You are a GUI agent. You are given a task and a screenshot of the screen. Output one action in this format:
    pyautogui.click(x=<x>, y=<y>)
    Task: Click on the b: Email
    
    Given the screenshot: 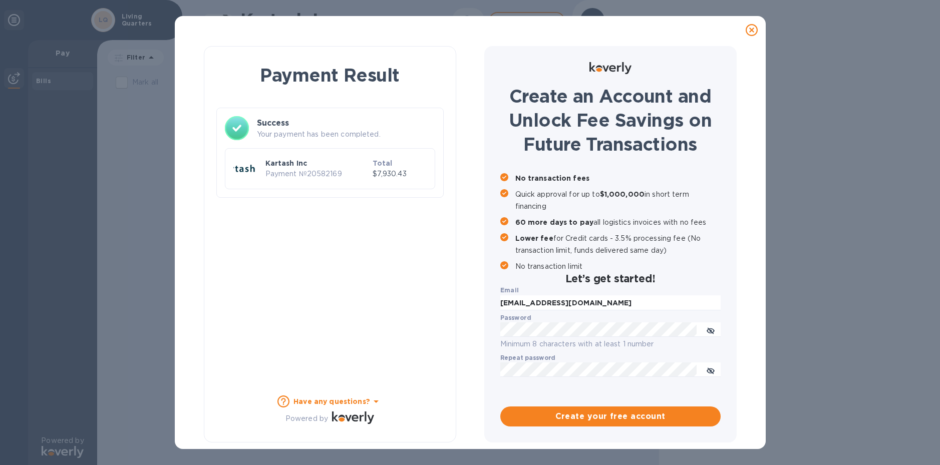 What is the action you would take?
    pyautogui.click(x=510, y=290)
    